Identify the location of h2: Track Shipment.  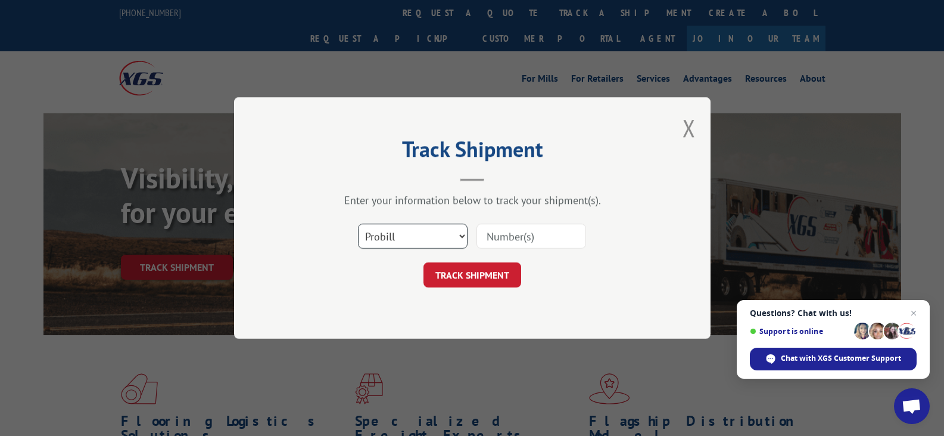
(472, 152).